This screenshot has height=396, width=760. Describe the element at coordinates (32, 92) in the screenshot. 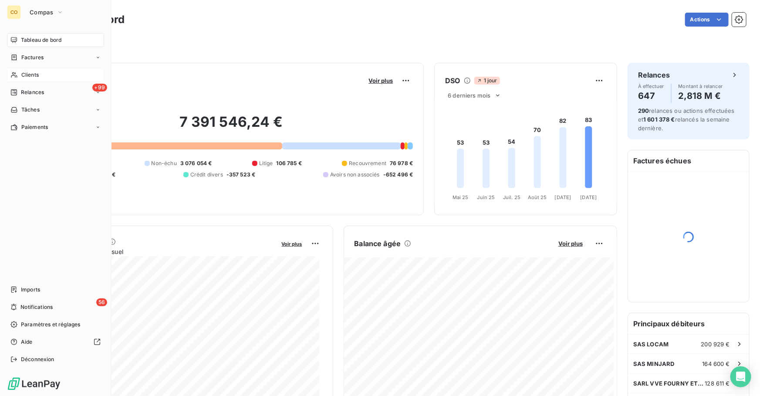

I see `span: Relances` at that location.